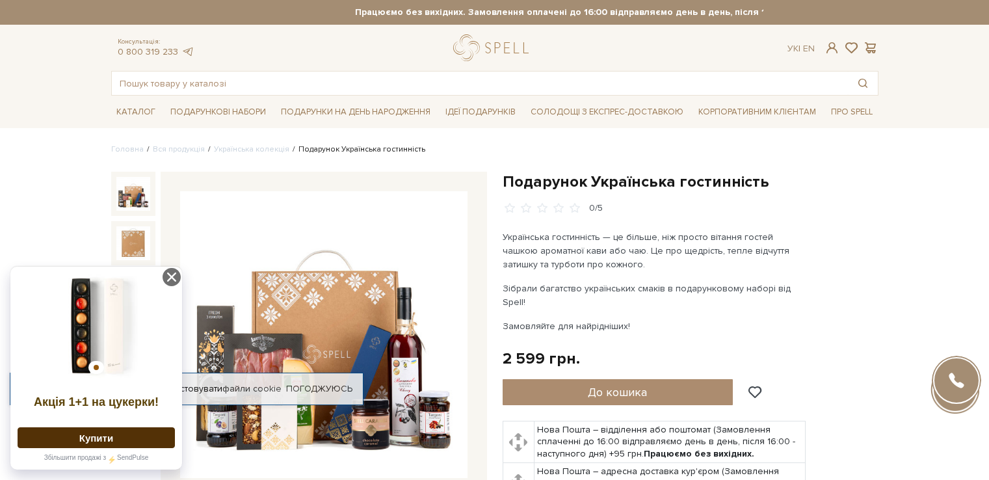 This screenshot has width=989, height=480. What do you see at coordinates (156, 42) in the screenshot?
I see `span: Консультація:` at bounding box center [156, 42].